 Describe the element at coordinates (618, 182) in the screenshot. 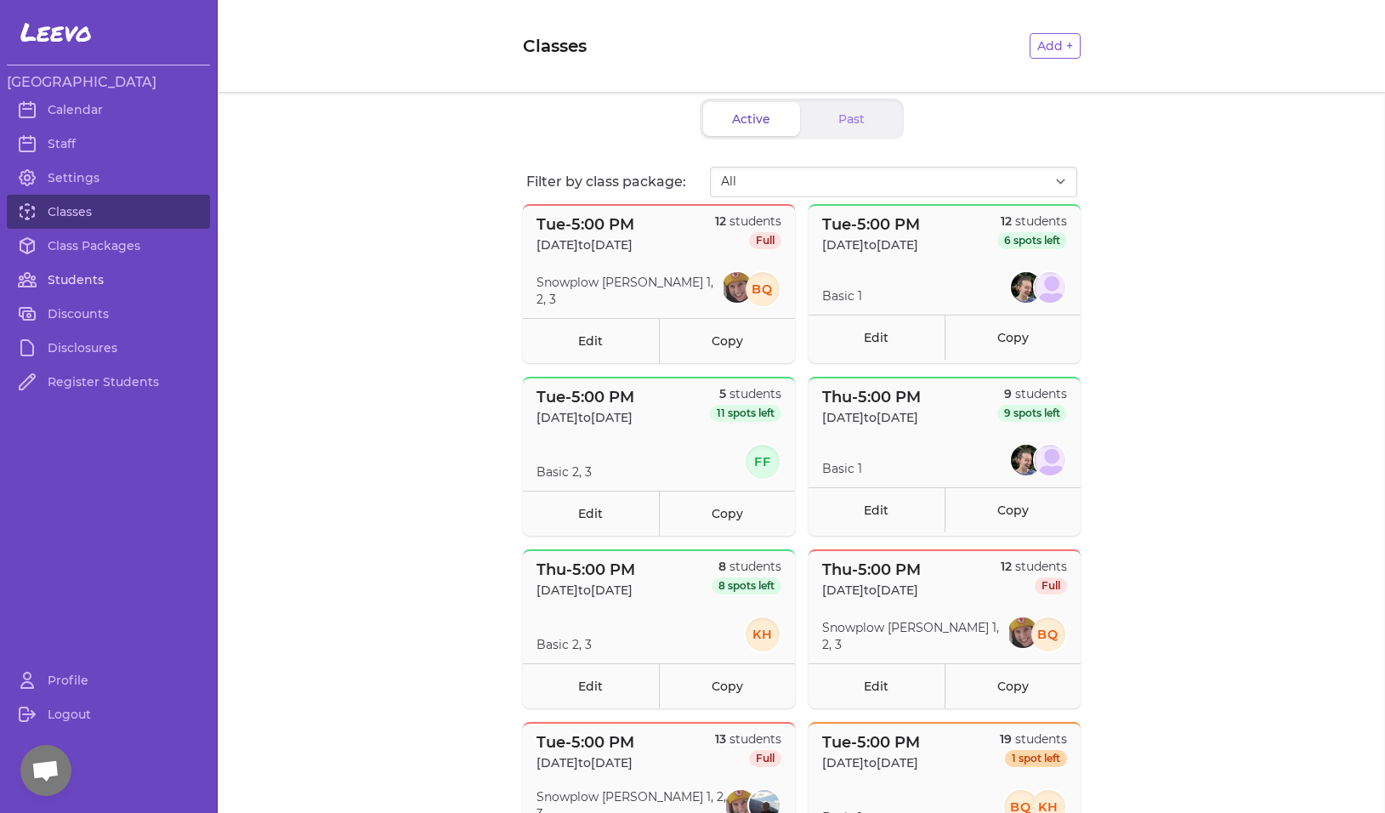

I see `p: Filter by class package:` at that location.